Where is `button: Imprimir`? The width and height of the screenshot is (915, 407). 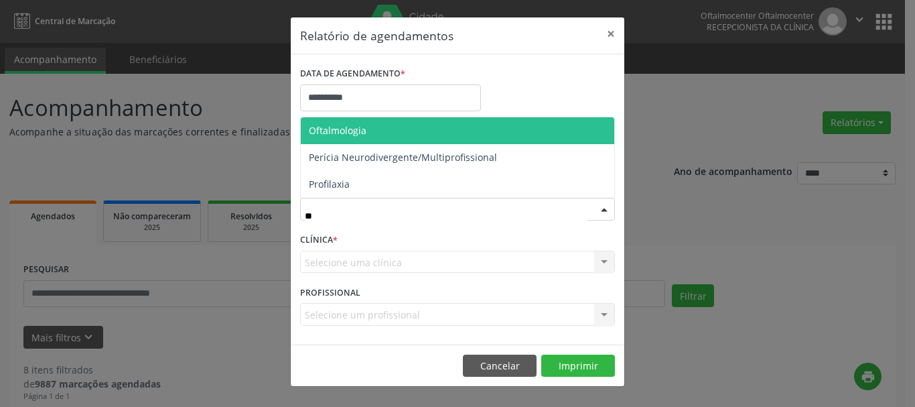 button: Imprimir is located at coordinates (578, 366).